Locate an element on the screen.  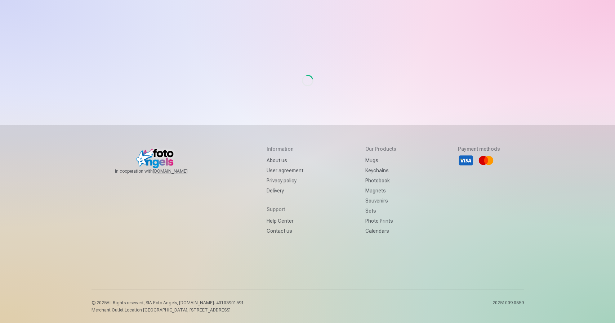
a: Photo prints is located at coordinates (381, 221).